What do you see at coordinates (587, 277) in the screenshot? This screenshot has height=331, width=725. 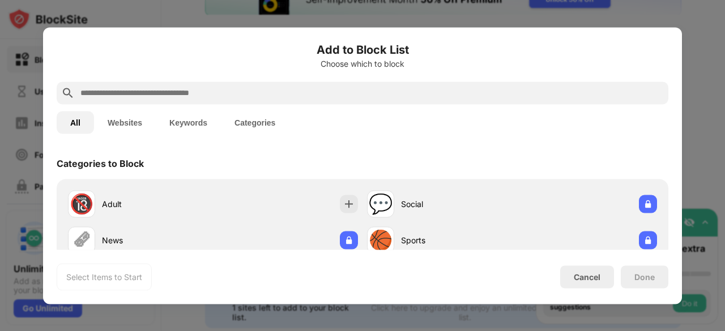 I see `div: Cancel` at bounding box center [587, 277].